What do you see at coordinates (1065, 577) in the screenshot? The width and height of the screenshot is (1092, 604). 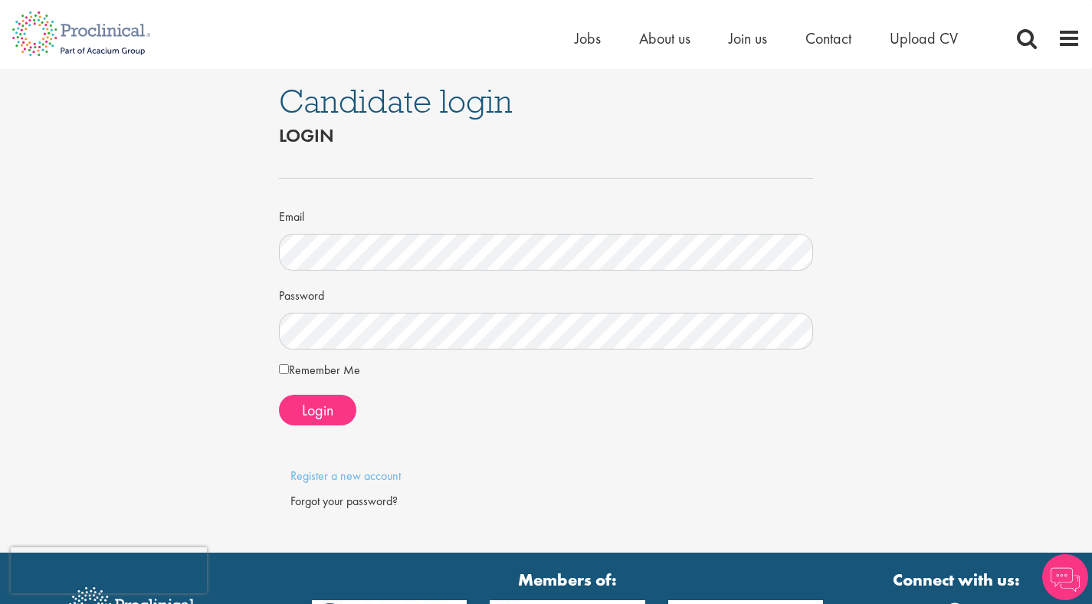 I see `img: Chatbot` at bounding box center [1065, 577].